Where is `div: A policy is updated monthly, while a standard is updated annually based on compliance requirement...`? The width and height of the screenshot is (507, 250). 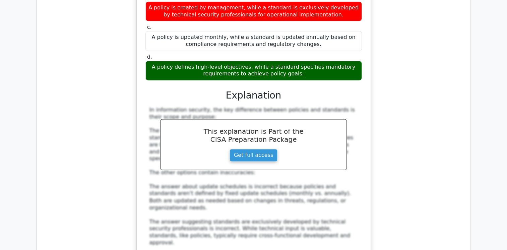 div: A policy is updated monthly, while a standard is updated annually based on compliance requirement... is located at coordinates (254, 41).